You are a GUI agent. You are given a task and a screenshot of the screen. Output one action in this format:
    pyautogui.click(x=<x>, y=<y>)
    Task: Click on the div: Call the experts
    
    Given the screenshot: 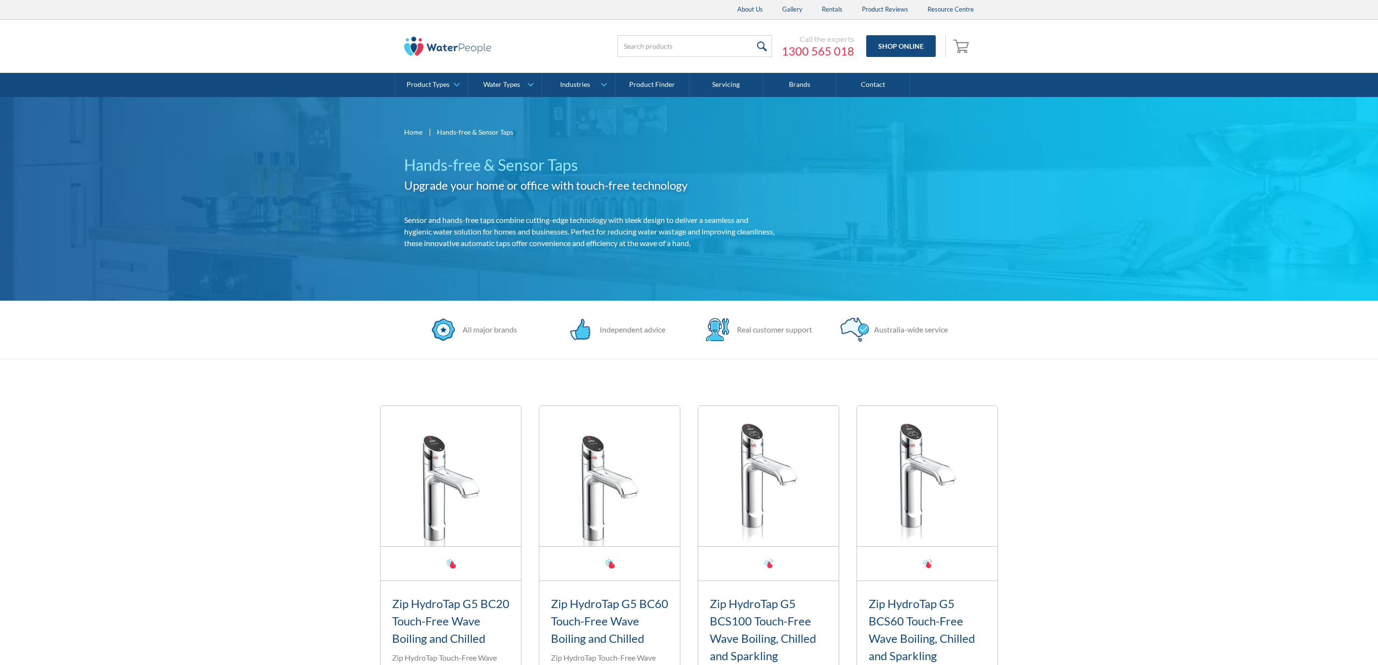 What is the action you would take?
    pyautogui.click(x=818, y=39)
    